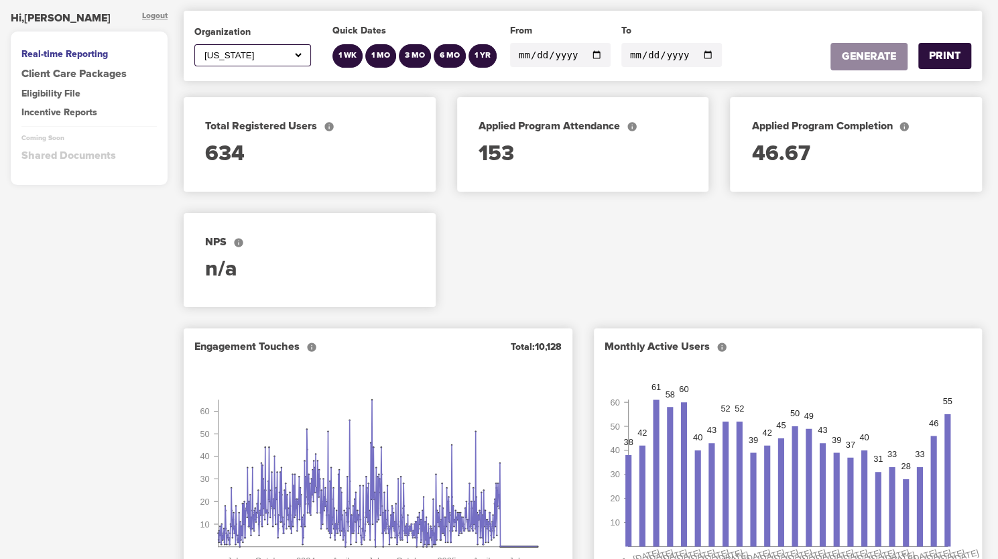 This screenshot has width=998, height=559. What do you see at coordinates (670, 394) in the screenshot?
I see `tspan: 58` at bounding box center [670, 394].